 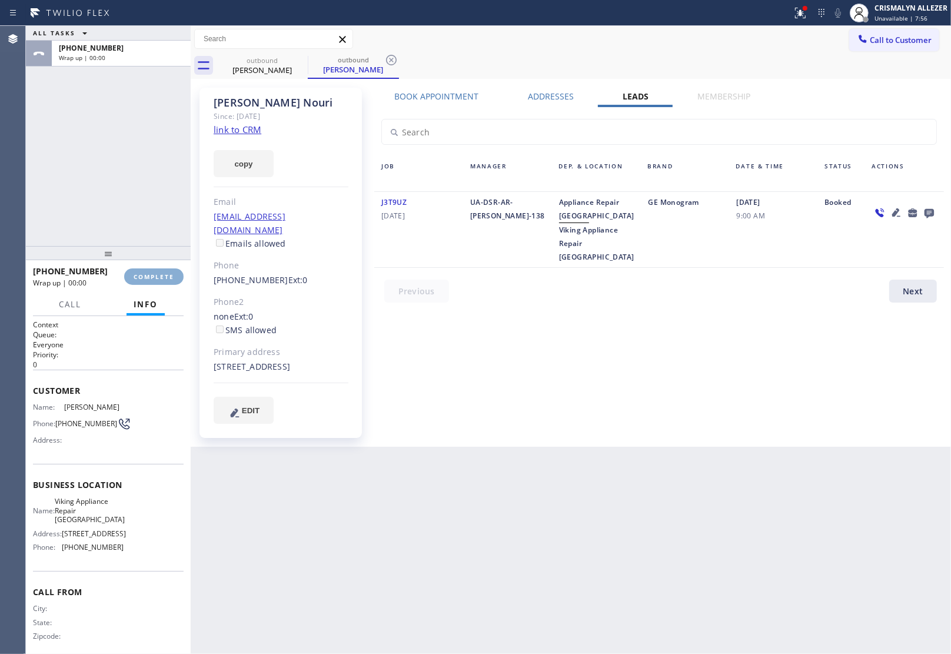 What do you see at coordinates (48, 622) in the screenshot?
I see `span: State:` at bounding box center [48, 622].